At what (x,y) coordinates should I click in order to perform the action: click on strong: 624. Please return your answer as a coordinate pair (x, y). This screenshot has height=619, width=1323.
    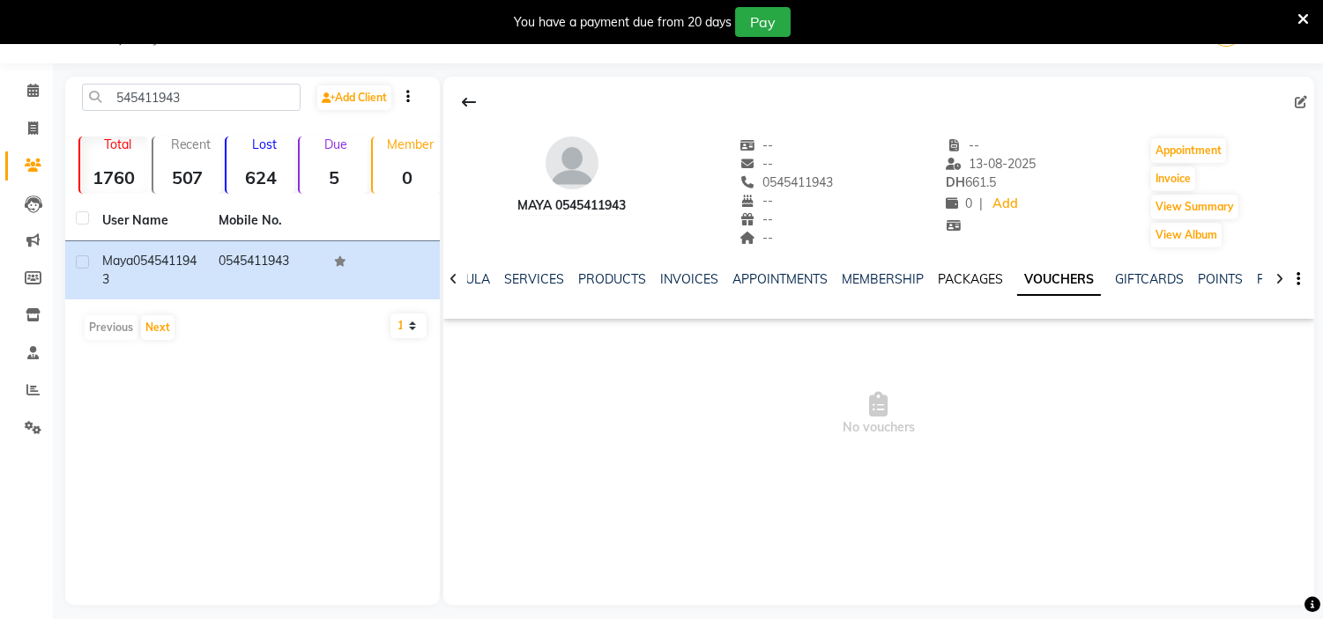
    Looking at the image, I should click on (260, 177).